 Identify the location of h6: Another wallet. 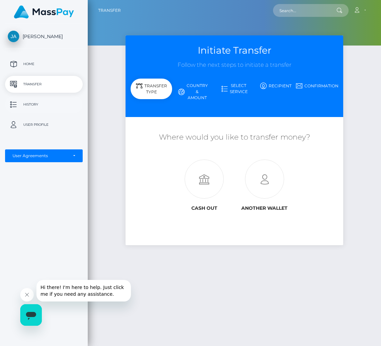
(264, 208).